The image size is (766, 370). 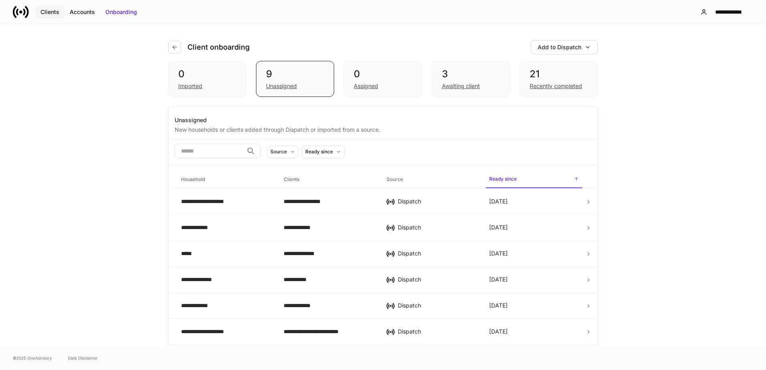 What do you see at coordinates (382, 79) in the screenshot?
I see `div: 0Assigned` at bounding box center [382, 79].